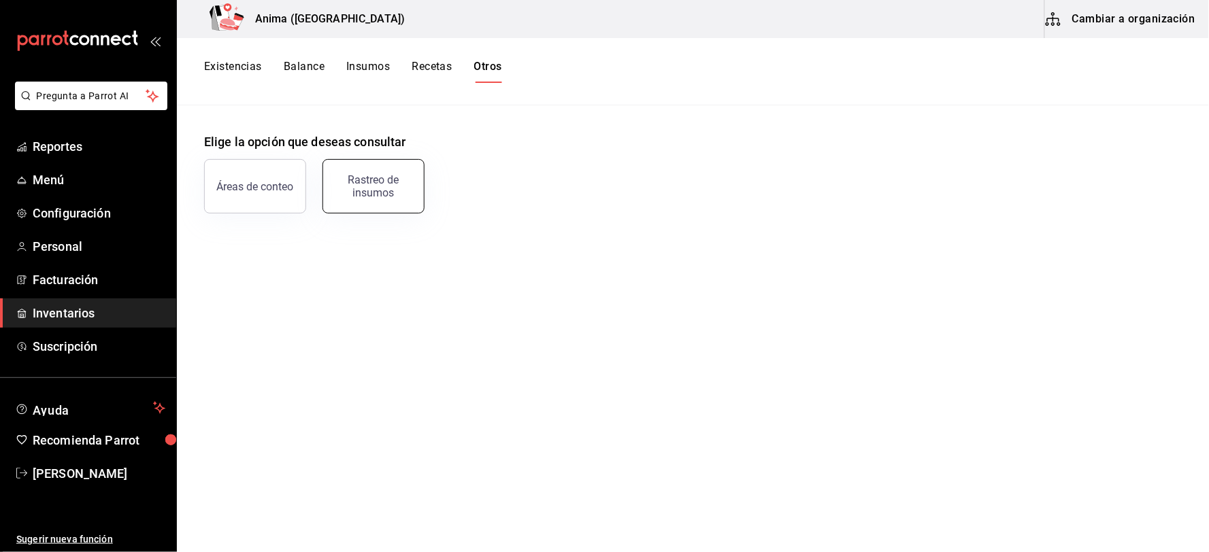 The height and width of the screenshot is (552, 1209). What do you see at coordinates (99, 246) in the screenshot?
I see `span: Personal` at bounding box center [99, 246].